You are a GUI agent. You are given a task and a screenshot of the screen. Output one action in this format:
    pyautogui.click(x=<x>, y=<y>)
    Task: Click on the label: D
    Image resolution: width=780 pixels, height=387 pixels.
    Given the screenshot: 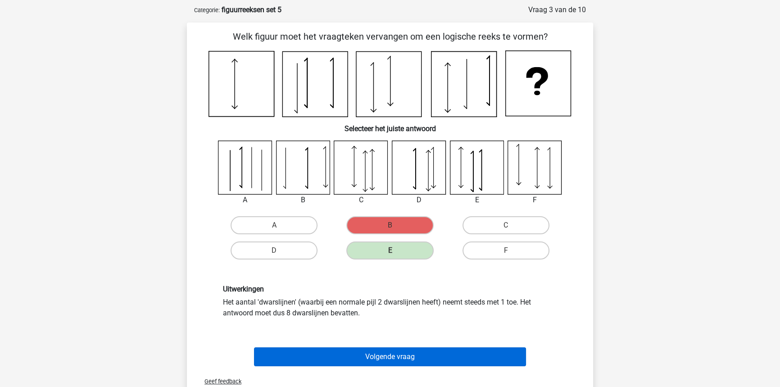 What is the action you would take?
    pyautogui.click(x=274, y=250)
    